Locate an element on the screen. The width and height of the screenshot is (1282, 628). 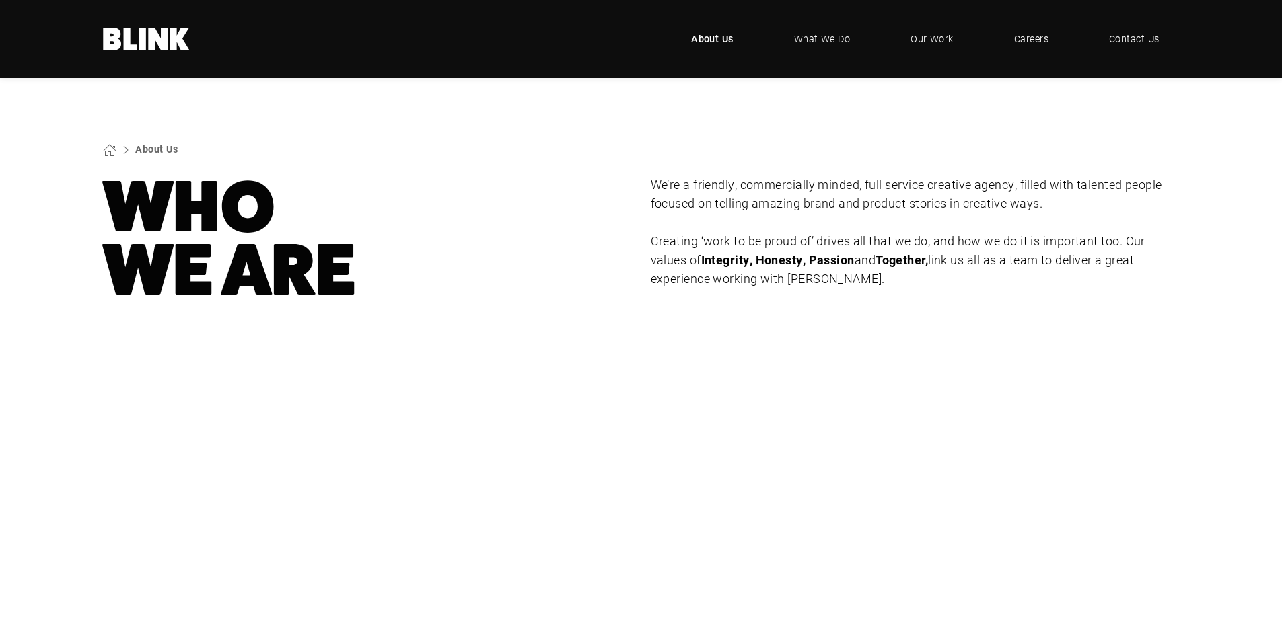
strong: Integrity, Honesty, Passion is located at coordinates (778, 260).